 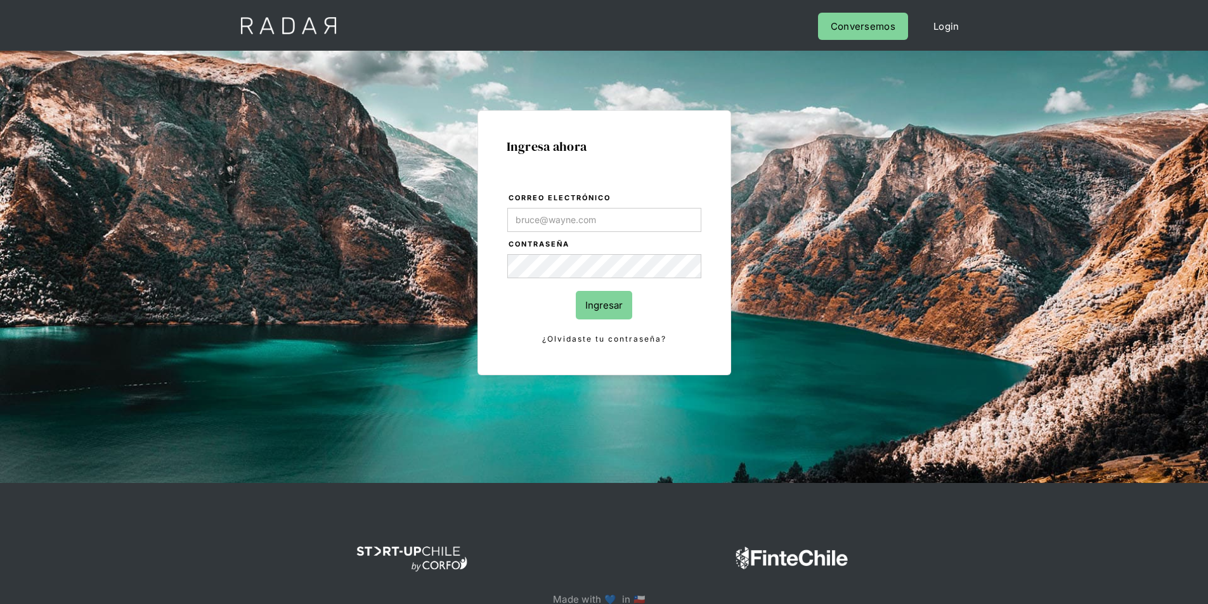 What do you see at coordinates (604, 305) in the screenshot?
I see `input: Ingresar` at bounding box center [604, 305].